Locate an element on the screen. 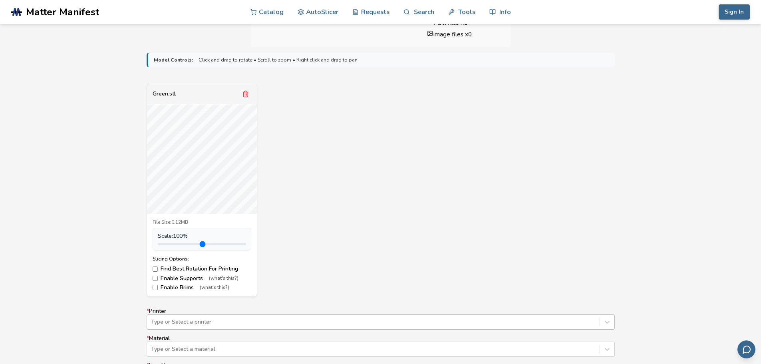  label: Material is located at coordinates (381, 346).